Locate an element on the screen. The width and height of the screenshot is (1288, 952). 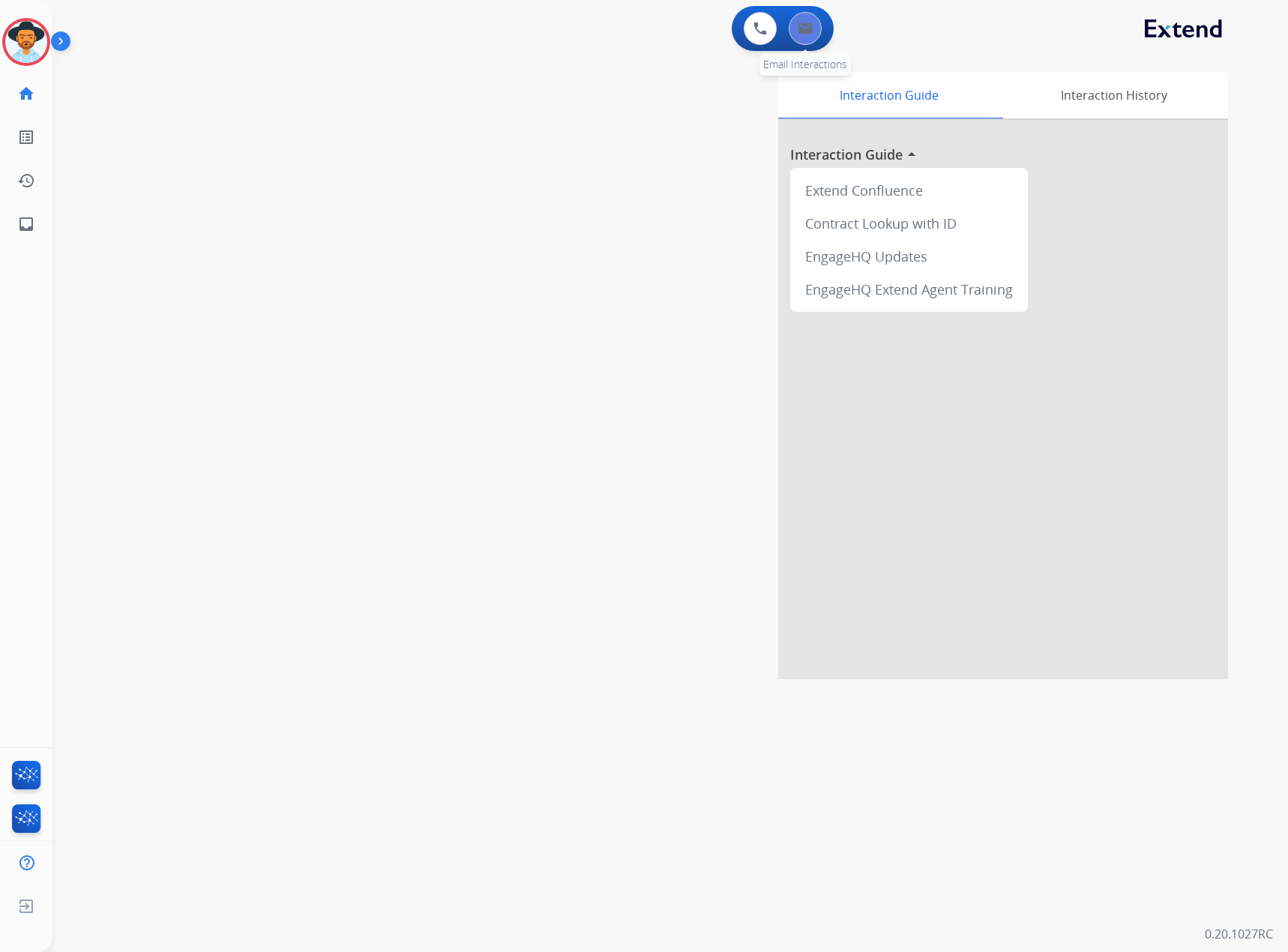
div: EngageHQ Extend Agent Training is located at coordinates (909, 290).